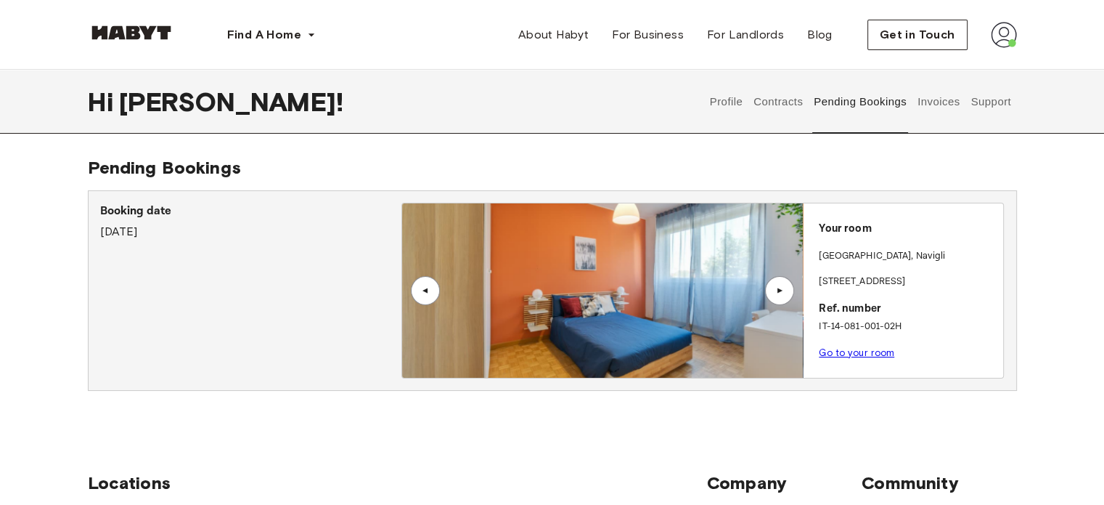 The height and width of the screenshot is (505, 1104). I want to click on span: Company, so click(784, 483).